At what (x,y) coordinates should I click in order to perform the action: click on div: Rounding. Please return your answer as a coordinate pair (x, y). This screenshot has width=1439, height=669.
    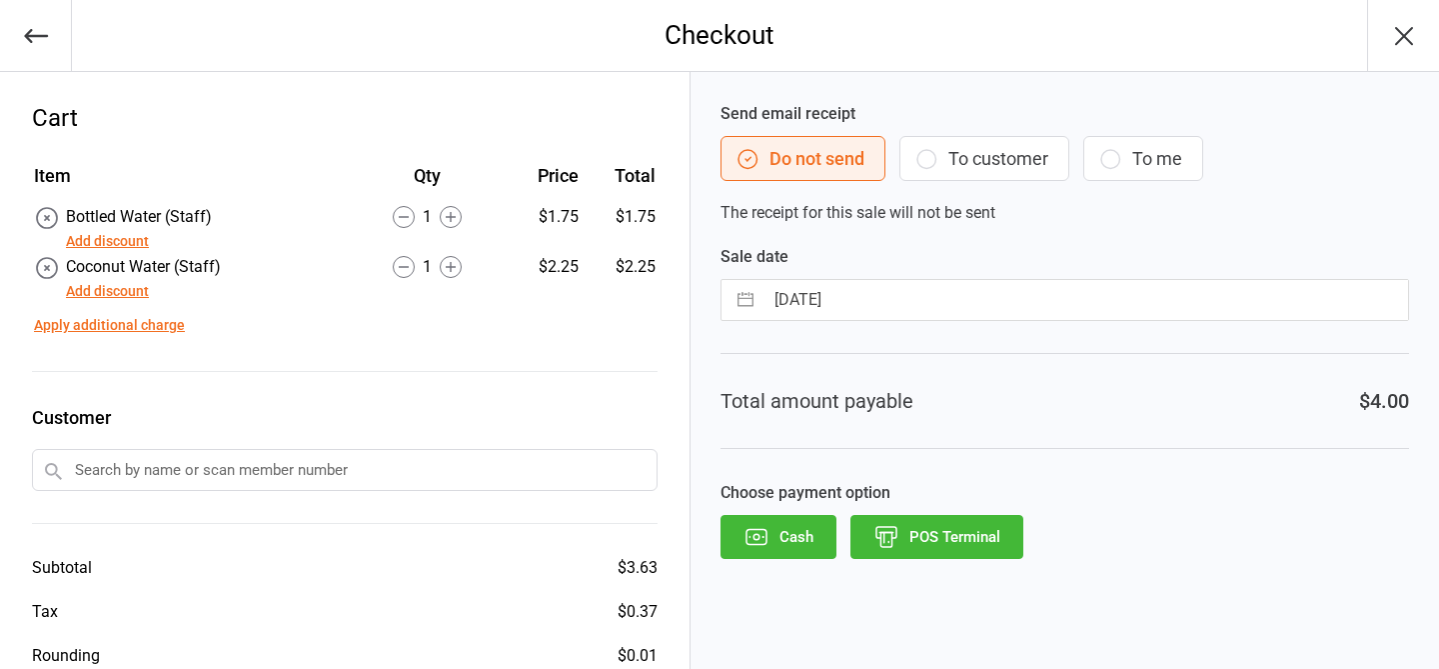
    Looking at the image, I should click on (66, 656).